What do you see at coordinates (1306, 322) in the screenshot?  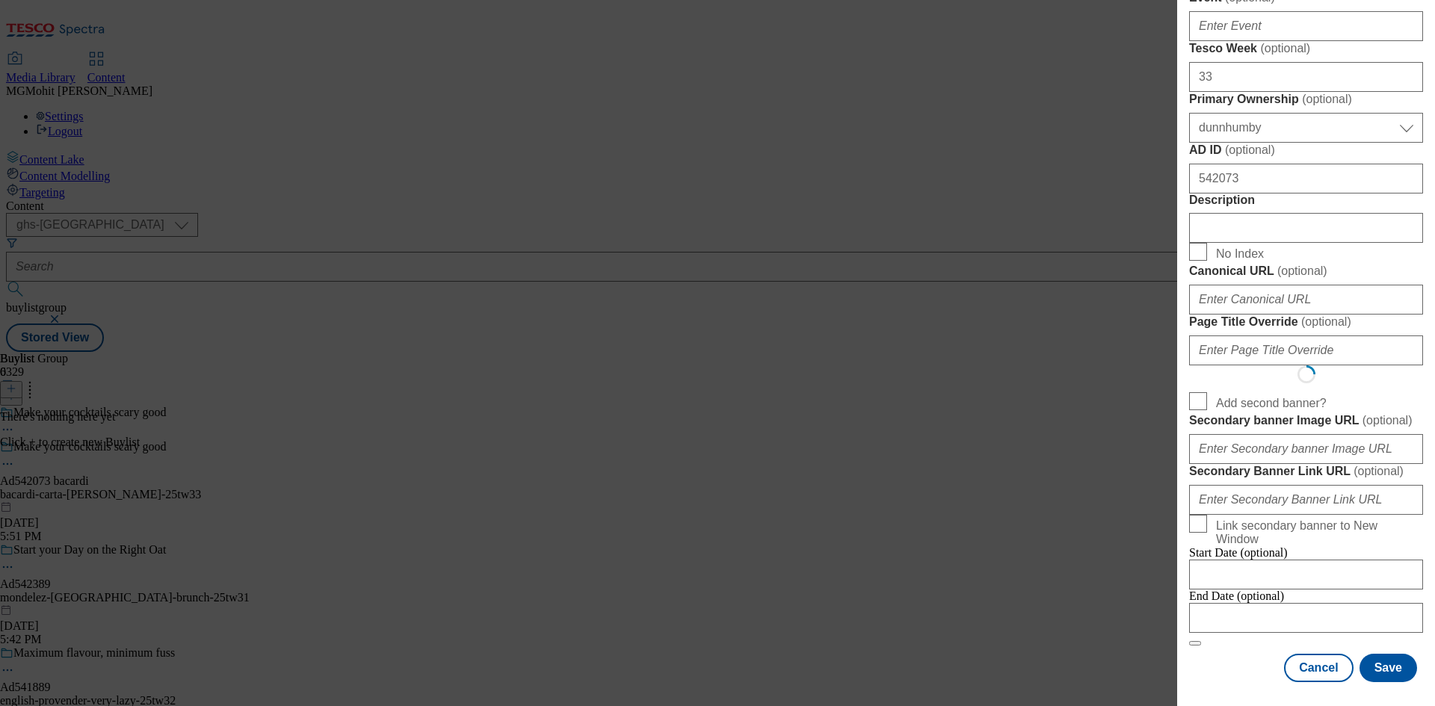 I see `label: Page Title Override` at bounding box center [1306, 322].